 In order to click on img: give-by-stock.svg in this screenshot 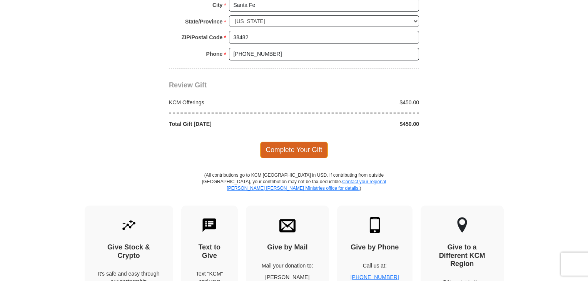, I will do `click(129, 225)`.